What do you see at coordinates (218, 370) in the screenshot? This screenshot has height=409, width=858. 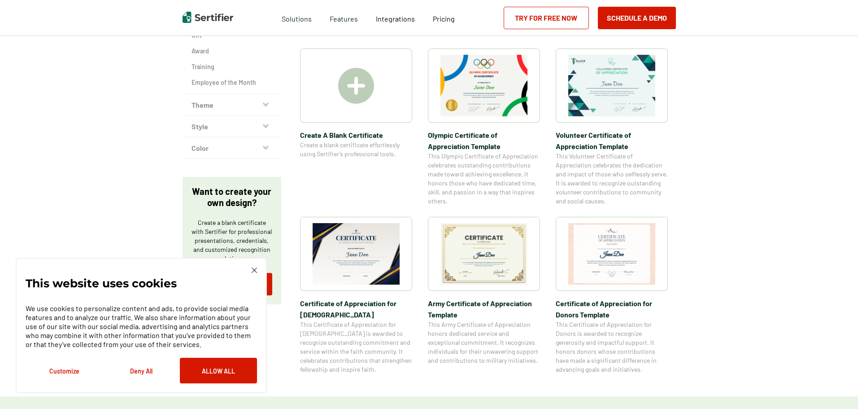 I see `button: Allow All` at bounding box center [218, 370].